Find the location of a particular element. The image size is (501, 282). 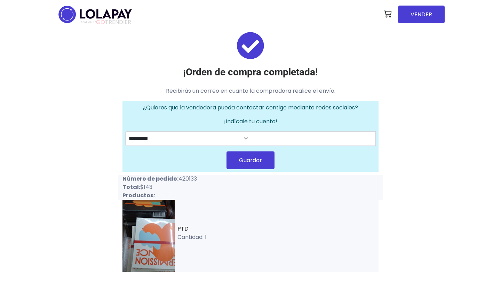

strong: Total: is located at coordinates (131, 187).